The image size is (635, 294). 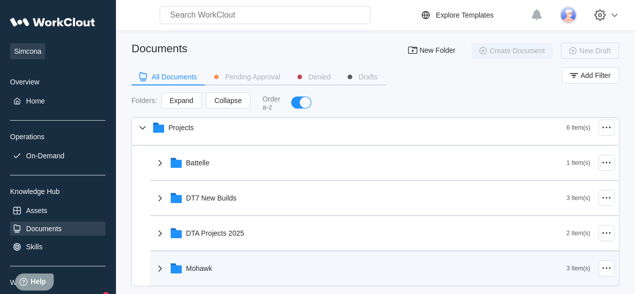 I want to click on a: Skills, so click(x=58, y=247).